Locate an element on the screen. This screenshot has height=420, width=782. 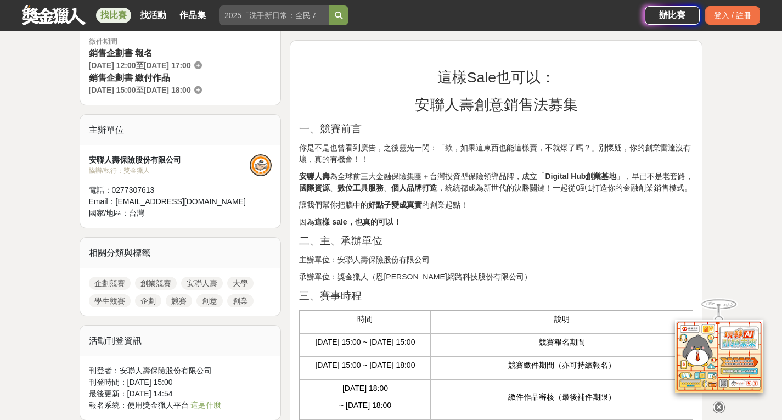
div: 主辦單位 is located at coordinates (181, 130).